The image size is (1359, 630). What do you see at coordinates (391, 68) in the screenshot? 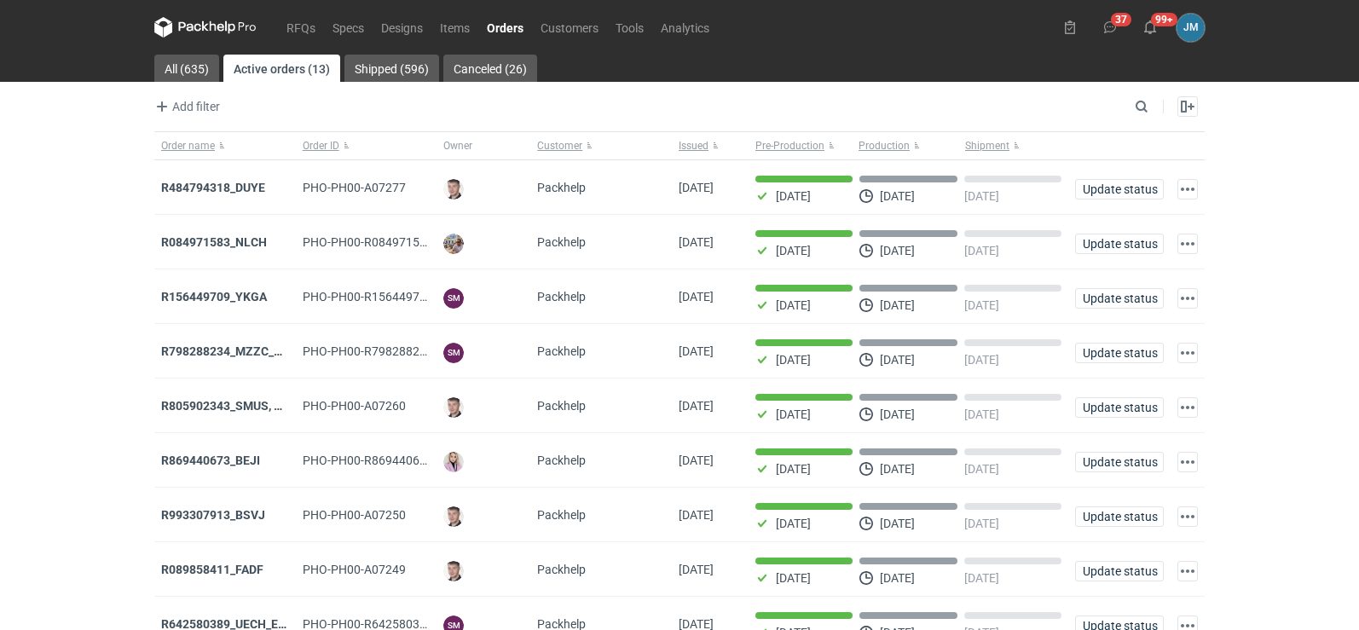
I see `a: Shipped (596)` at bounding box center [391, 68].